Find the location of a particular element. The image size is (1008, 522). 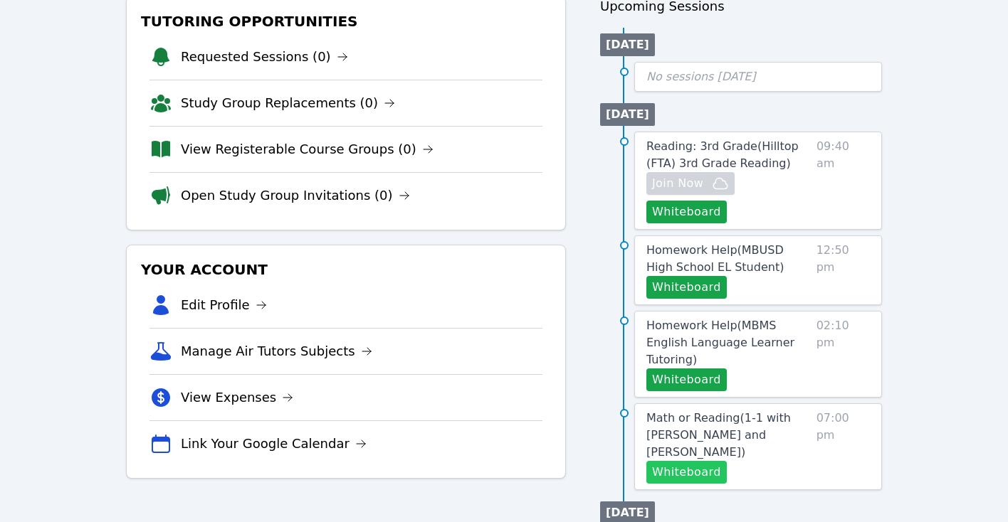

button: Join Now is located at coordinates (690, 184).